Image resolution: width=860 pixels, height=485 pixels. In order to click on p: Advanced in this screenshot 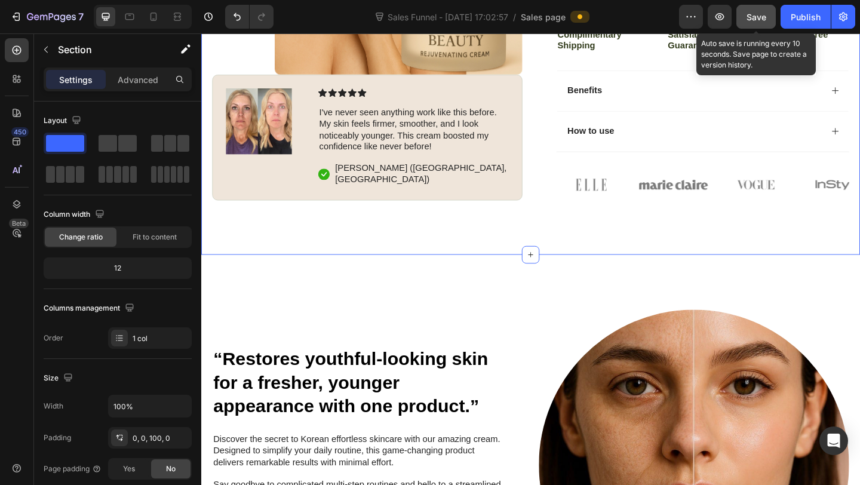, I will do `click(138, 79)`.